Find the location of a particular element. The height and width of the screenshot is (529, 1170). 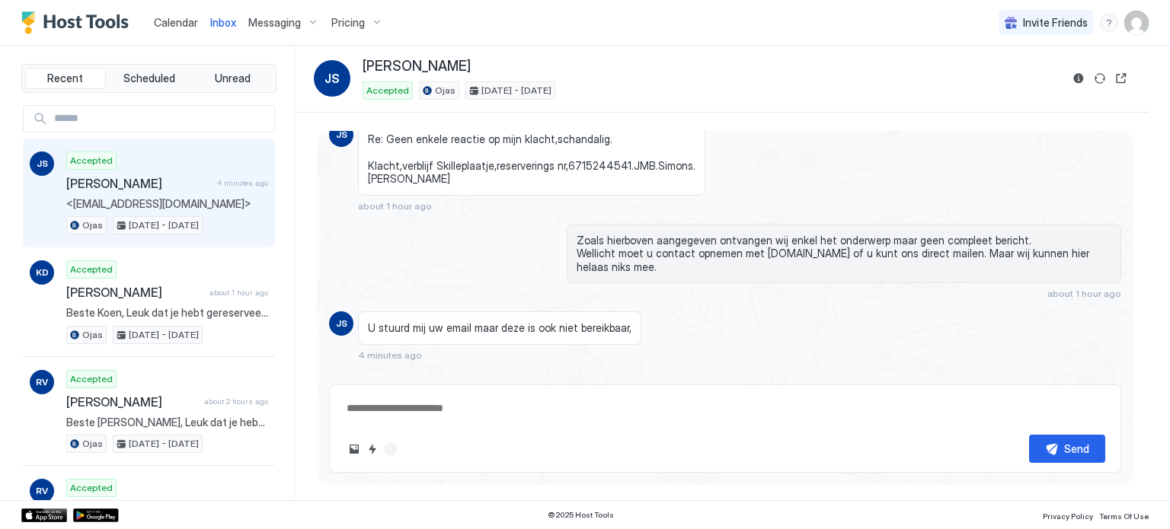

a: Inbox is located at coordinates (223, 22).